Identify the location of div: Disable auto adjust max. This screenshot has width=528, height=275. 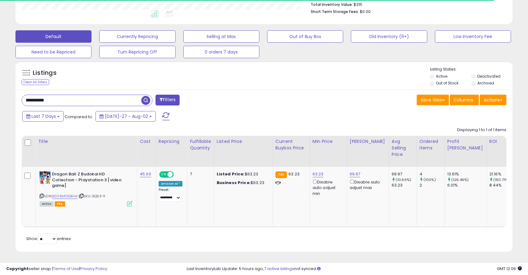
(367, 184).